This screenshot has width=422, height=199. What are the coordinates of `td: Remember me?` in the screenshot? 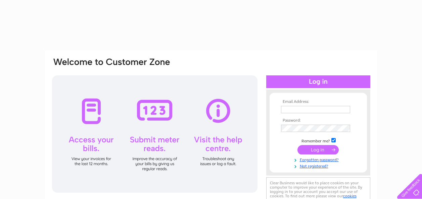 It's located at (318, 141).